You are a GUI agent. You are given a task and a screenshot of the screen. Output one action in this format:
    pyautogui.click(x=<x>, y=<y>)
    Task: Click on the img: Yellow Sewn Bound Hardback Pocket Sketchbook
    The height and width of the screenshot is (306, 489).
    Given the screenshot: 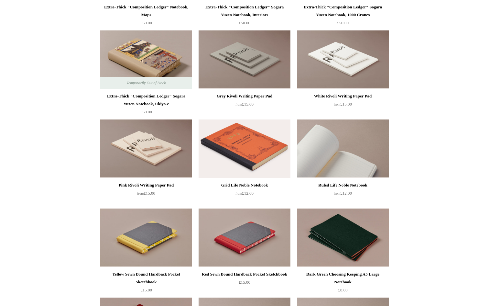 What is the action you would take?
    pyautogui.click(x=146, y=237)
    